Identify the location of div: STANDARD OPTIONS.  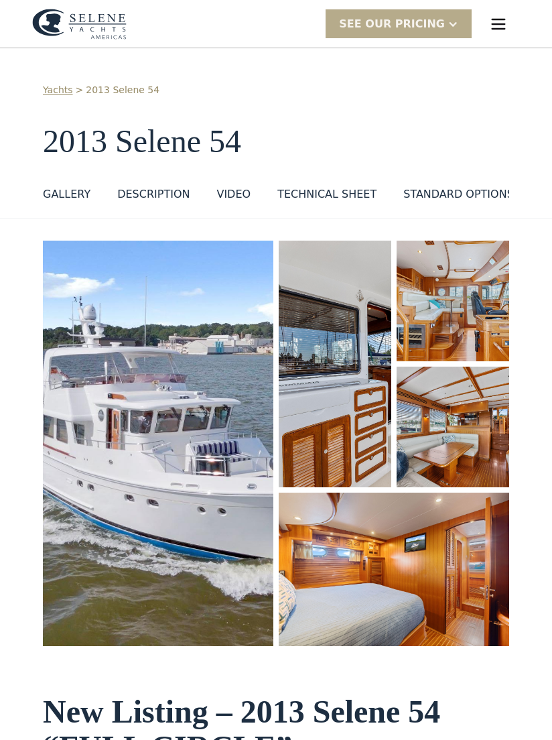
(458, 194).